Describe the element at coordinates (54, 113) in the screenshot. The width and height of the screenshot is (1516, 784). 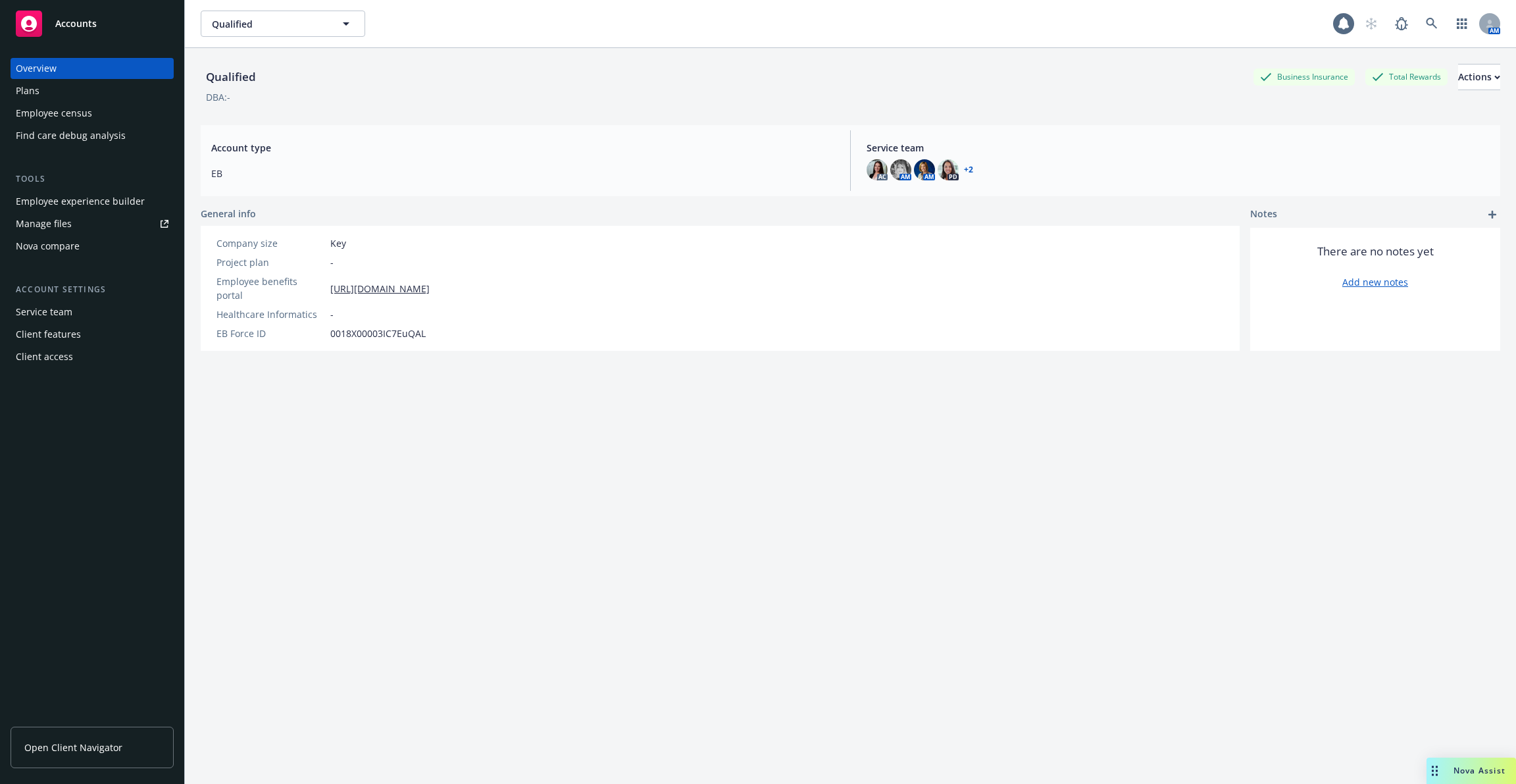
I see `div: Employee census` at that location.